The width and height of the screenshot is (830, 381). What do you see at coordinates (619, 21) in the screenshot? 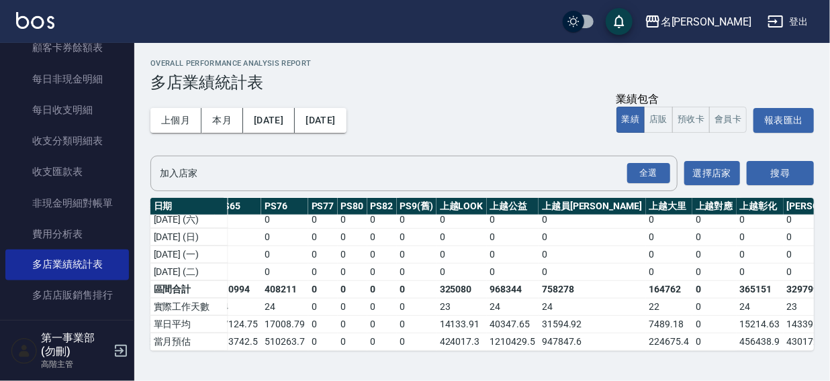
I see `button: save` at bounding box center [619, 21].